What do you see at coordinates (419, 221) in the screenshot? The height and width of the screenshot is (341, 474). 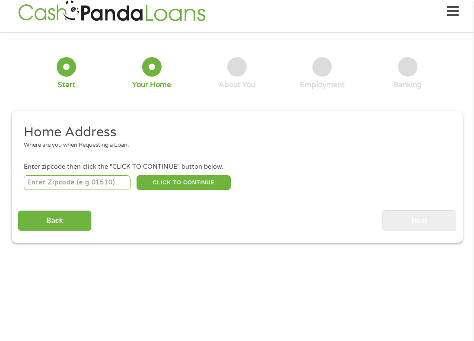 I see `input: Next` at bounding box center [419, 221].